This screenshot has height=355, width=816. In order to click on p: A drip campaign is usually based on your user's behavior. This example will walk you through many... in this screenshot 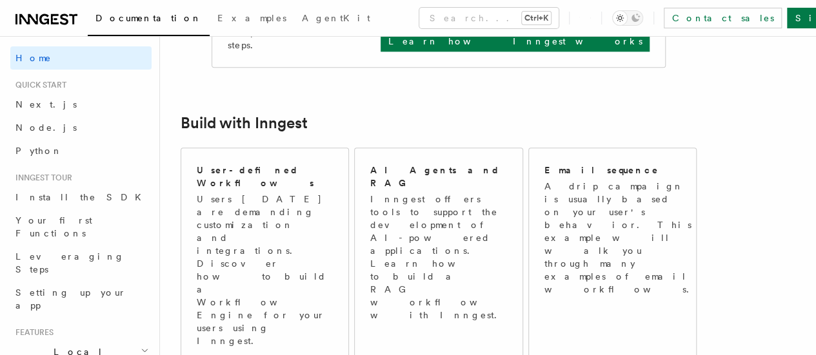, I will do `click(620, 238)`.